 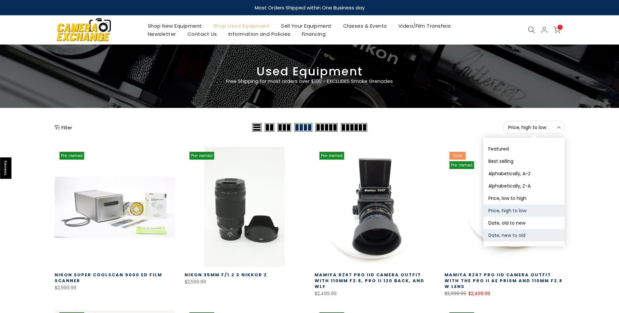 I want to click on a: Nikon Super Coolscan 9000 ED Film Scanner, so click(x=108, y=278).